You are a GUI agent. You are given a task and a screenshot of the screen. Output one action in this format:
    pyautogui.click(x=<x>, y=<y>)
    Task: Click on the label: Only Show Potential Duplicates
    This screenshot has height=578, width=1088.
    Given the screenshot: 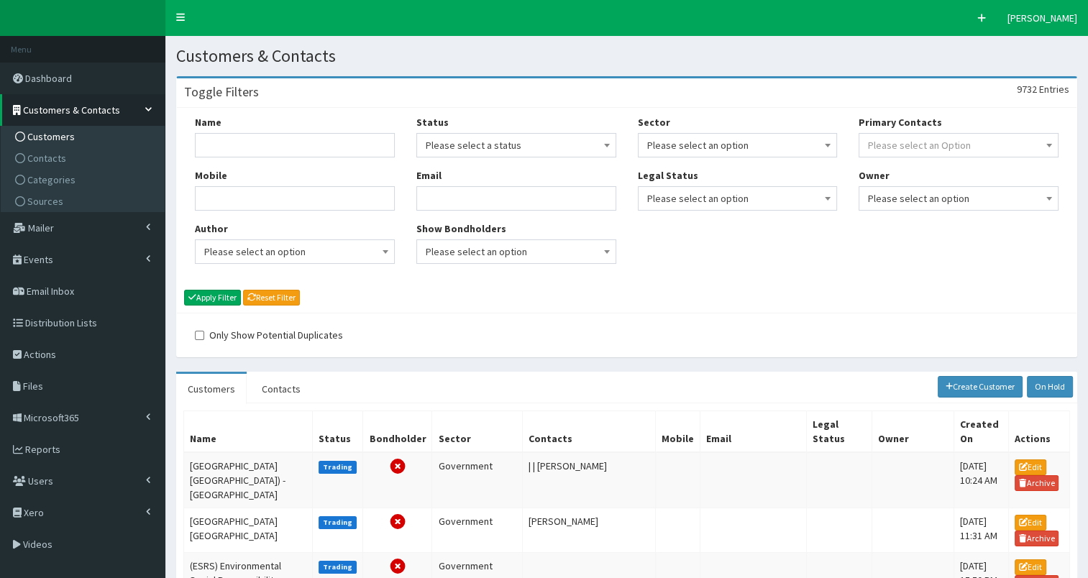 What is the action you would take?
    pyautogui.click(x=269, y=335)
    